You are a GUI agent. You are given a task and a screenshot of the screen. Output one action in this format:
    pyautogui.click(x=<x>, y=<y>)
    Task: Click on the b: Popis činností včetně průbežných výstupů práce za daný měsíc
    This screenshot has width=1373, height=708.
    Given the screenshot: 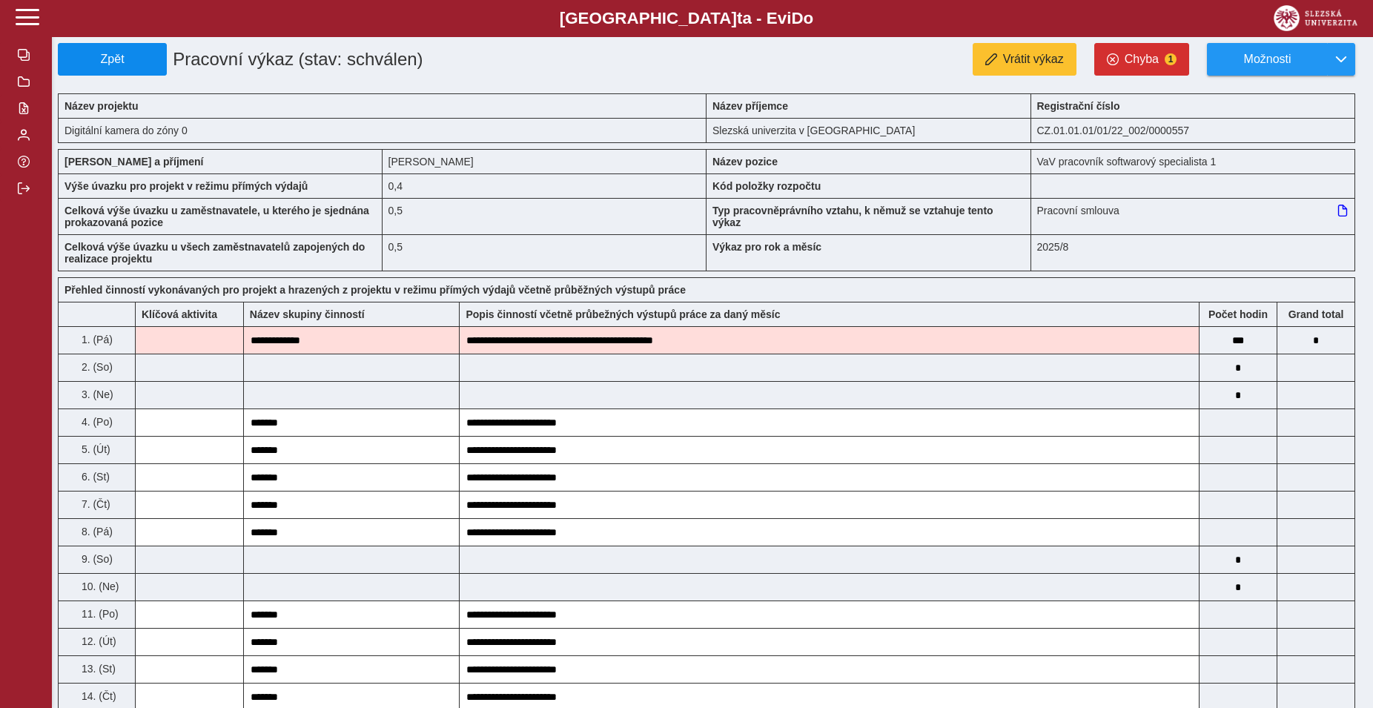 What is the action you would take?
    pyautogui.click(x=623, y=314)
    